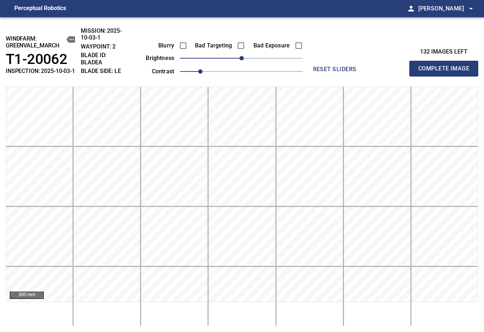 This screenshot has height=332, width=484. What do you see at coordinates (154, 71) in the screenshot?
I see `label: contrast` at bounding box center [154, 71].